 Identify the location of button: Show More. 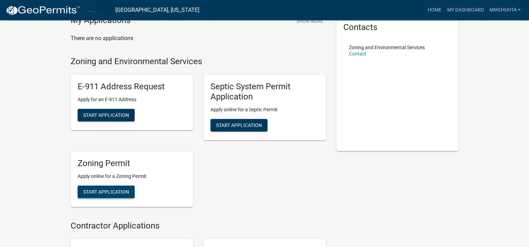
(310, 21).